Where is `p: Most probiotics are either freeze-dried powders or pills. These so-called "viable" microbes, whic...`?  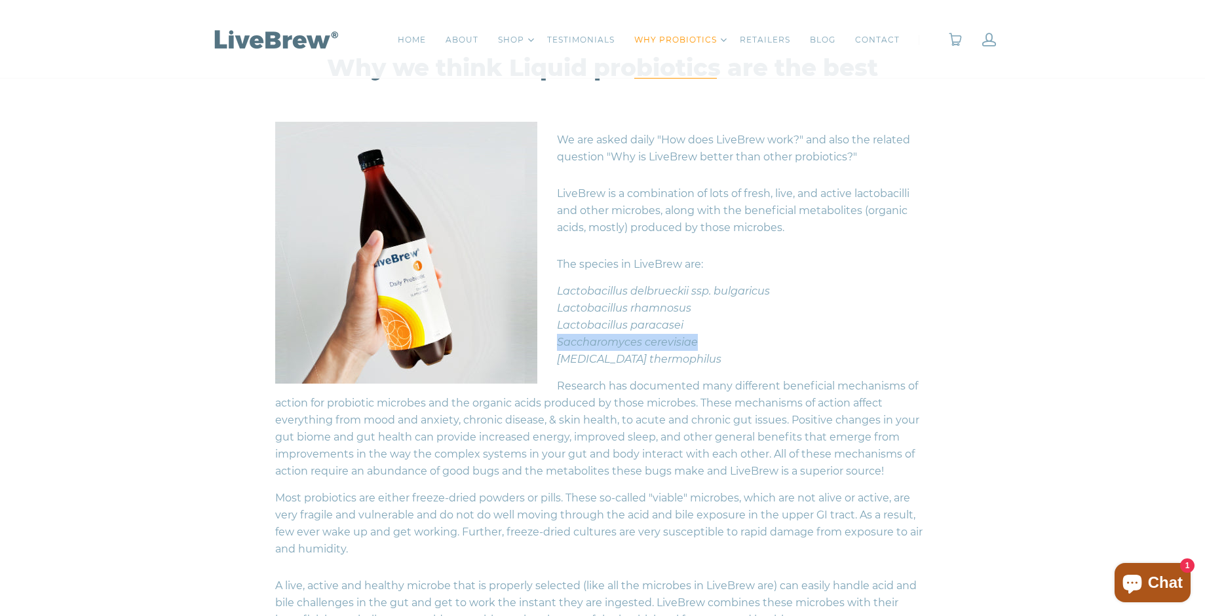
p: Most probiotics are either freeze-dried powders or pills. These so-called "viable" microbes, whic... is located at coordinates (603, 529).